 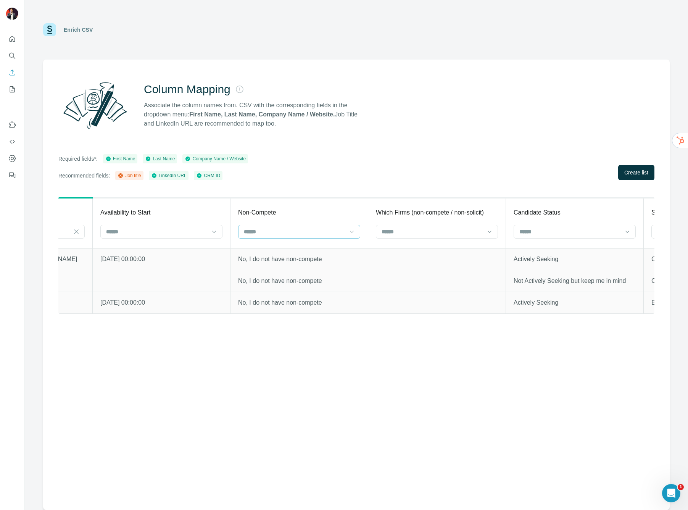 I want to click on button: My lists, so click(x=12, y=89).